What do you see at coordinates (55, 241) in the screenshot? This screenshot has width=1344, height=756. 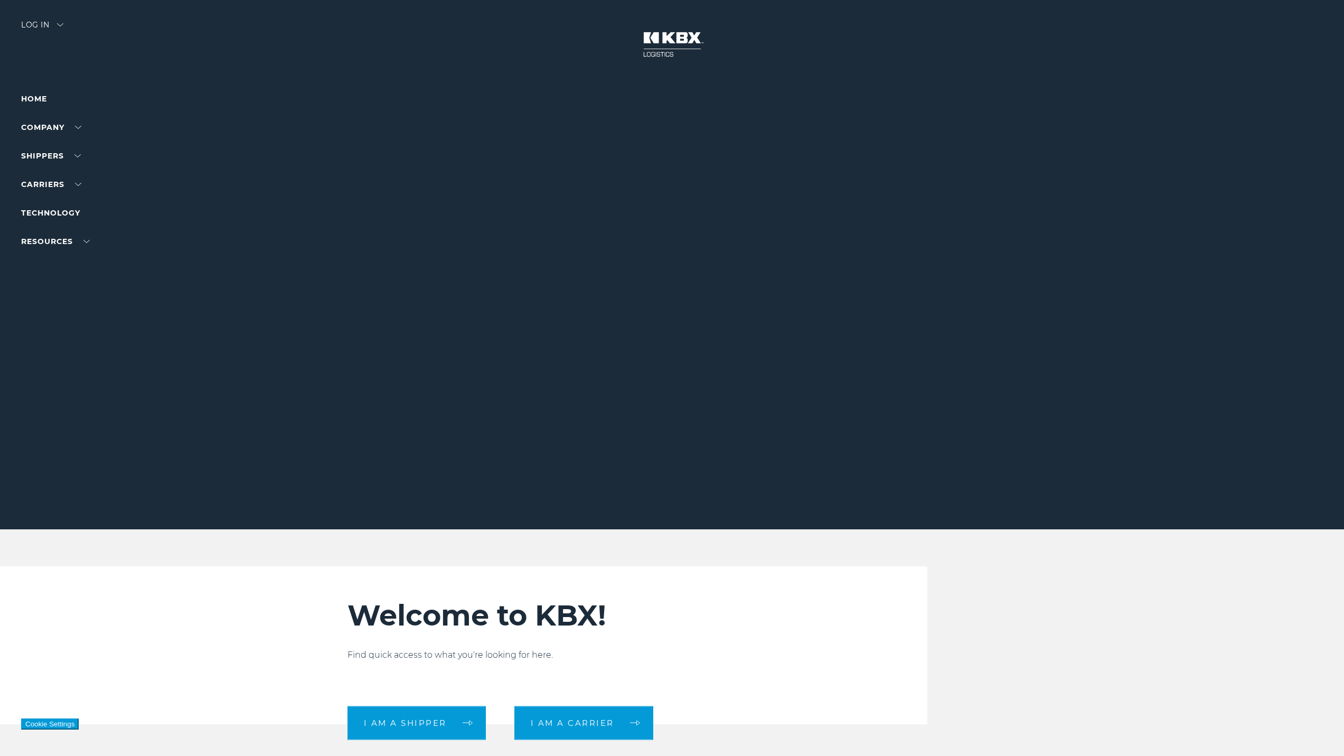 I see `a: RESOURCES` at bounding box center [55, 241].